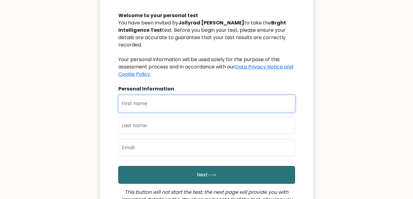 The image size is (413, 199). I want to click on div: You have been invited by to take the test. Before you begin your test, please ensure your details..., so click(207, 49).